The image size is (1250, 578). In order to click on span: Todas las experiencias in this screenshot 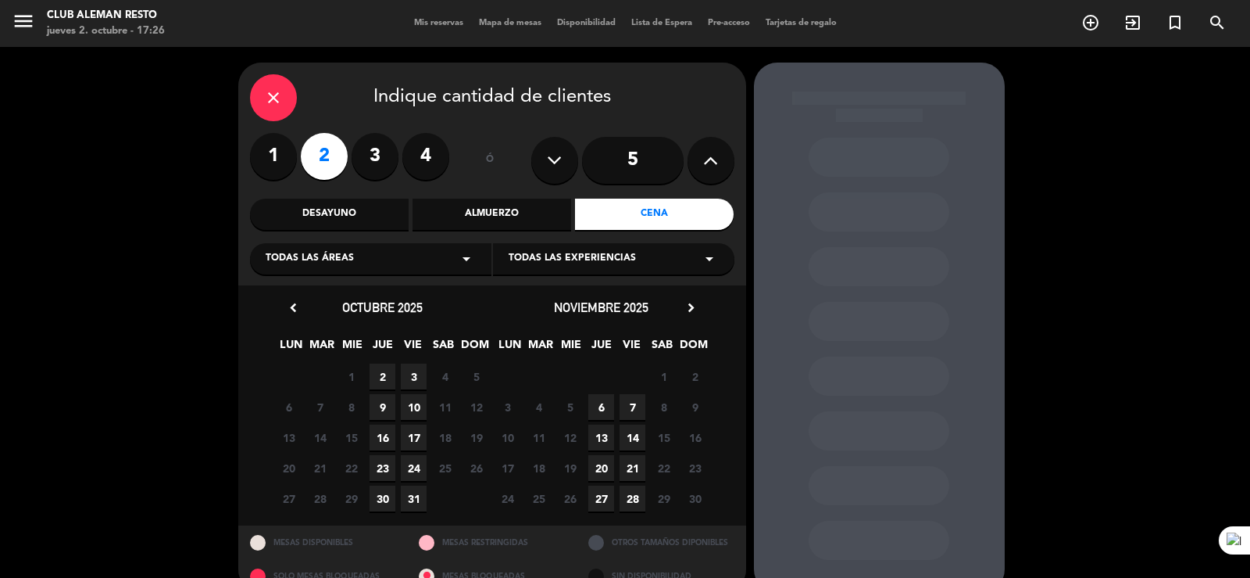, I will do `click(572, 259)`.